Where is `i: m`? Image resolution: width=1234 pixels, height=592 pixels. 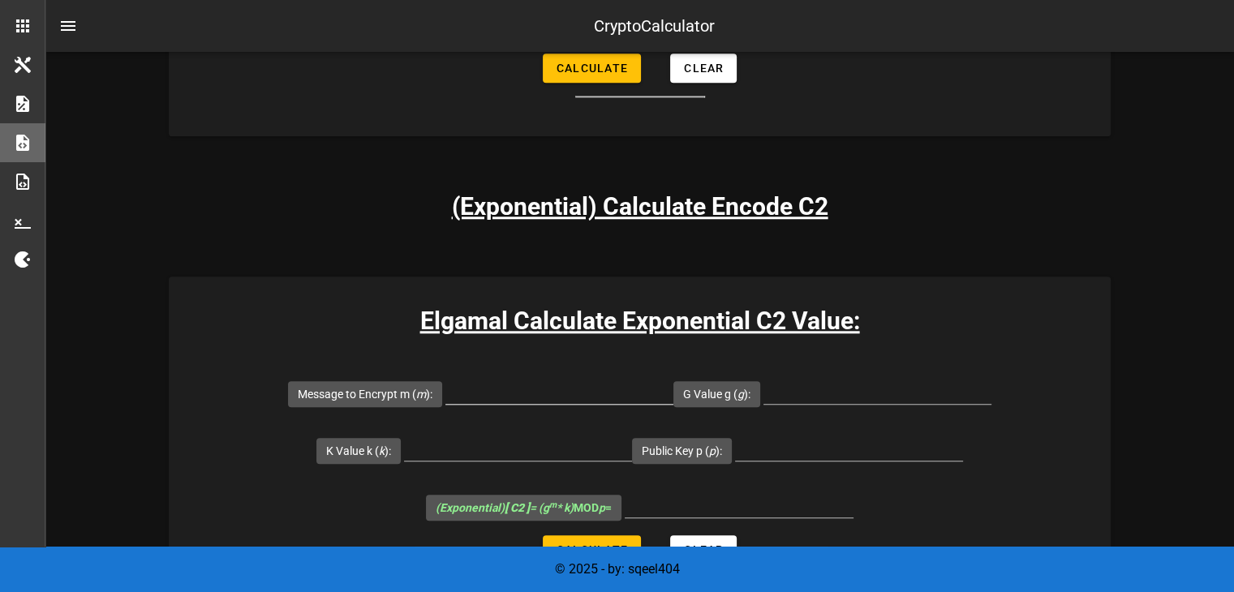 i: m is located at coordinates (421, 394).